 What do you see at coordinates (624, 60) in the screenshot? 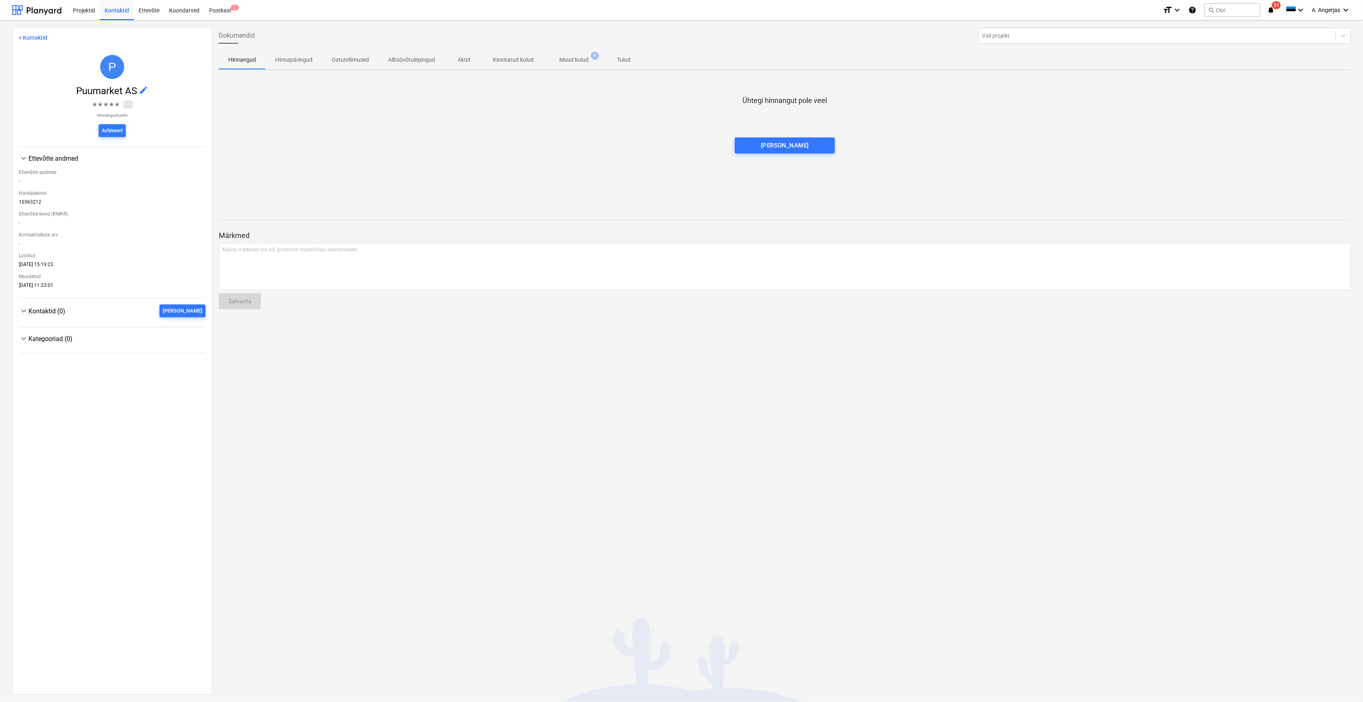
I see `p: Tulud` at bounding box center [624, 60].